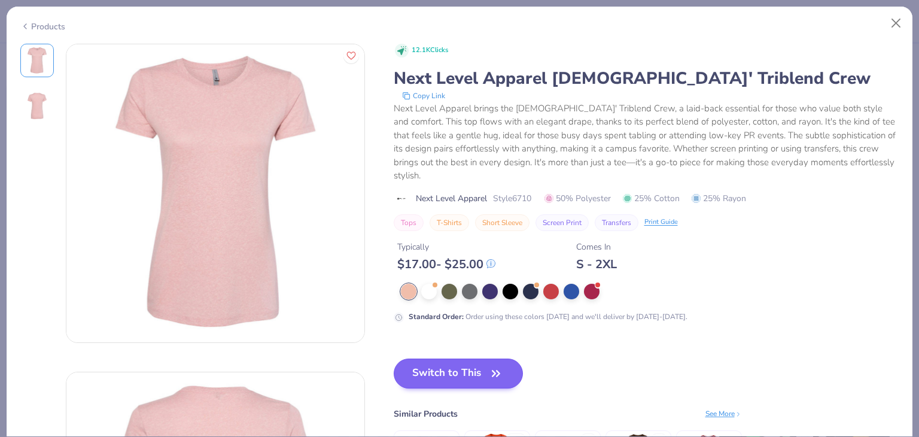 This screenshot has width=919, height=437. What do you see at coordinates (447, 247) in the screenshot?
I see `div: Typically` at bounding box center [447, 247].